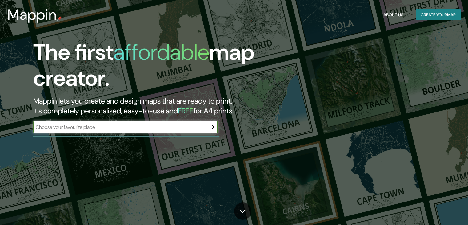 The width and height of the screenshot is (468, 225). I want to click on button: Create yourmap, so click(438, 15).